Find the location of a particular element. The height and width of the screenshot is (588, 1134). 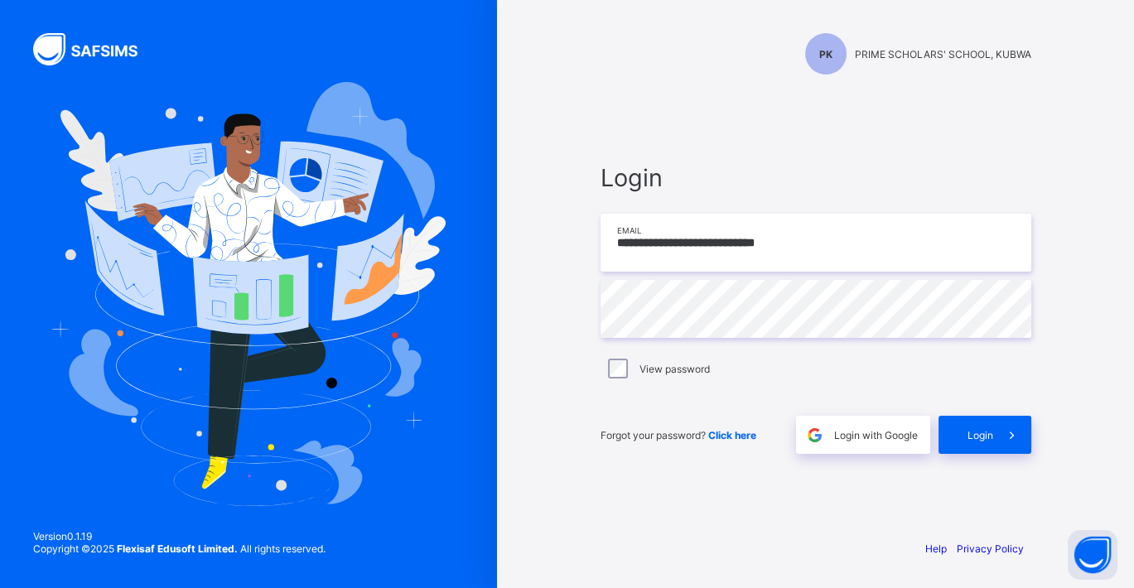

img: google.396cfc9801f0270233282035f929180a.svg is located at coordinates (814, 435).